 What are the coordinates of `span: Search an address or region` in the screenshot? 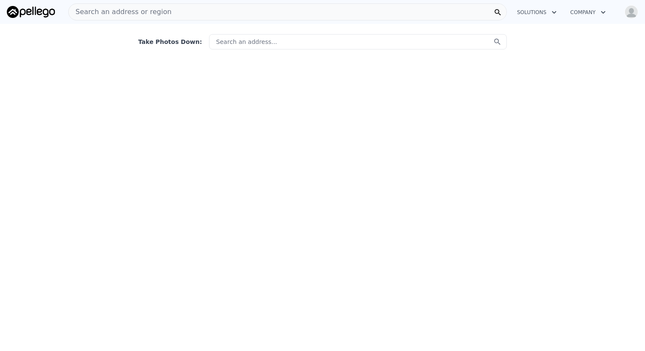 It's located at (120, 12).